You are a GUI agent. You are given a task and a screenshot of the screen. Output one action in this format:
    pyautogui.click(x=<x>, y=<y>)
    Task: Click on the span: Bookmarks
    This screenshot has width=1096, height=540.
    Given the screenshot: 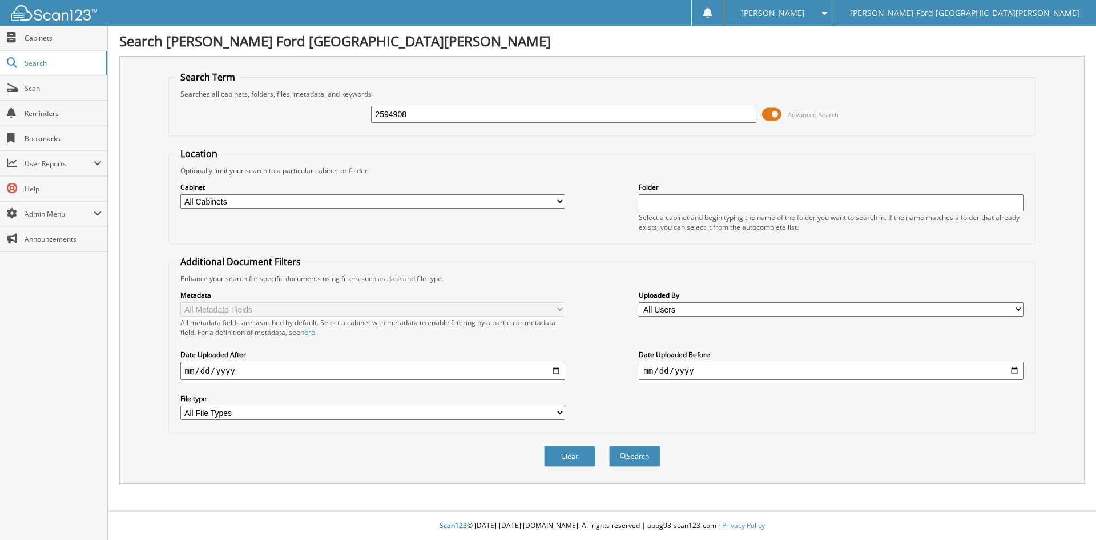 What is the action you would take?
    pyautogui.click(x=63, y=138)
    